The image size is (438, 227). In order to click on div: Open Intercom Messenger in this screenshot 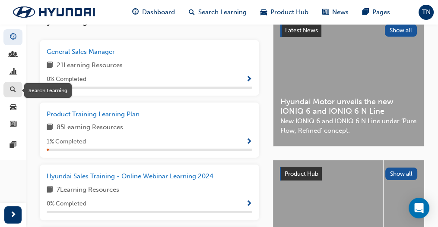, I will do `click(419, 208)`.